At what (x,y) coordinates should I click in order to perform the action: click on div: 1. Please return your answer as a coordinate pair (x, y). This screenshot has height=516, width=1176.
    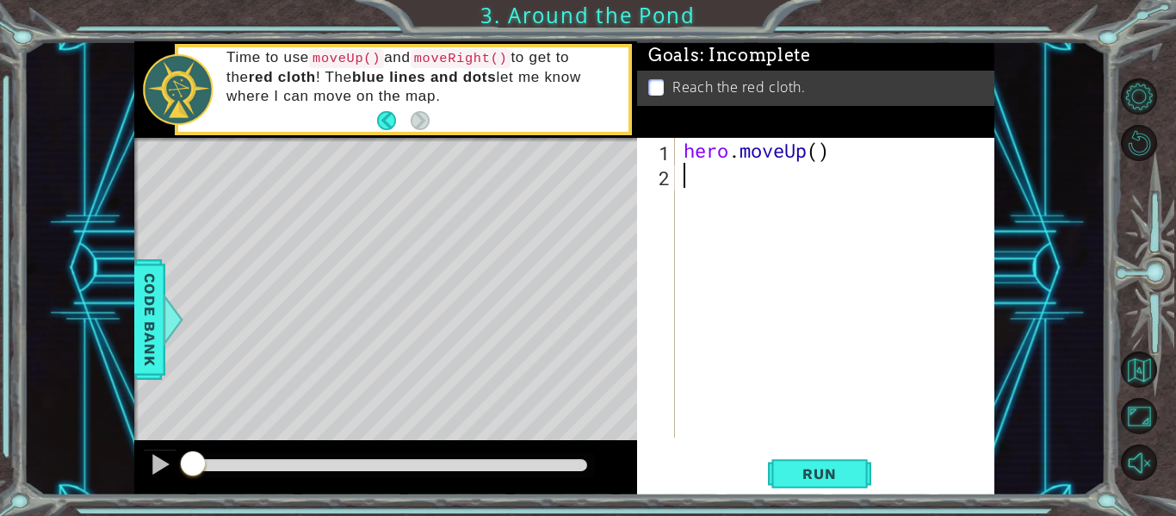
    Looking at the image, I should click on (658, 152).